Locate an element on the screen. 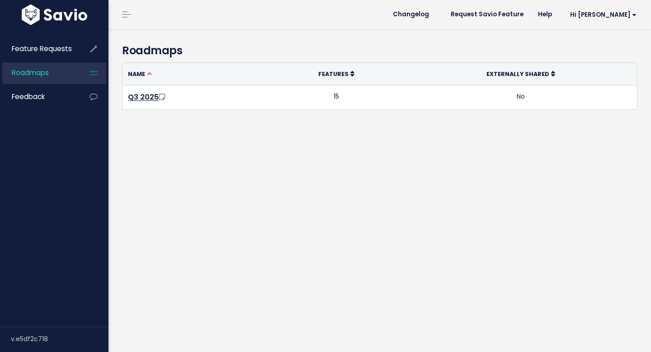 This screenshot has width=651, height=352. a: Feature Requests is located at coordinates (38, 49).